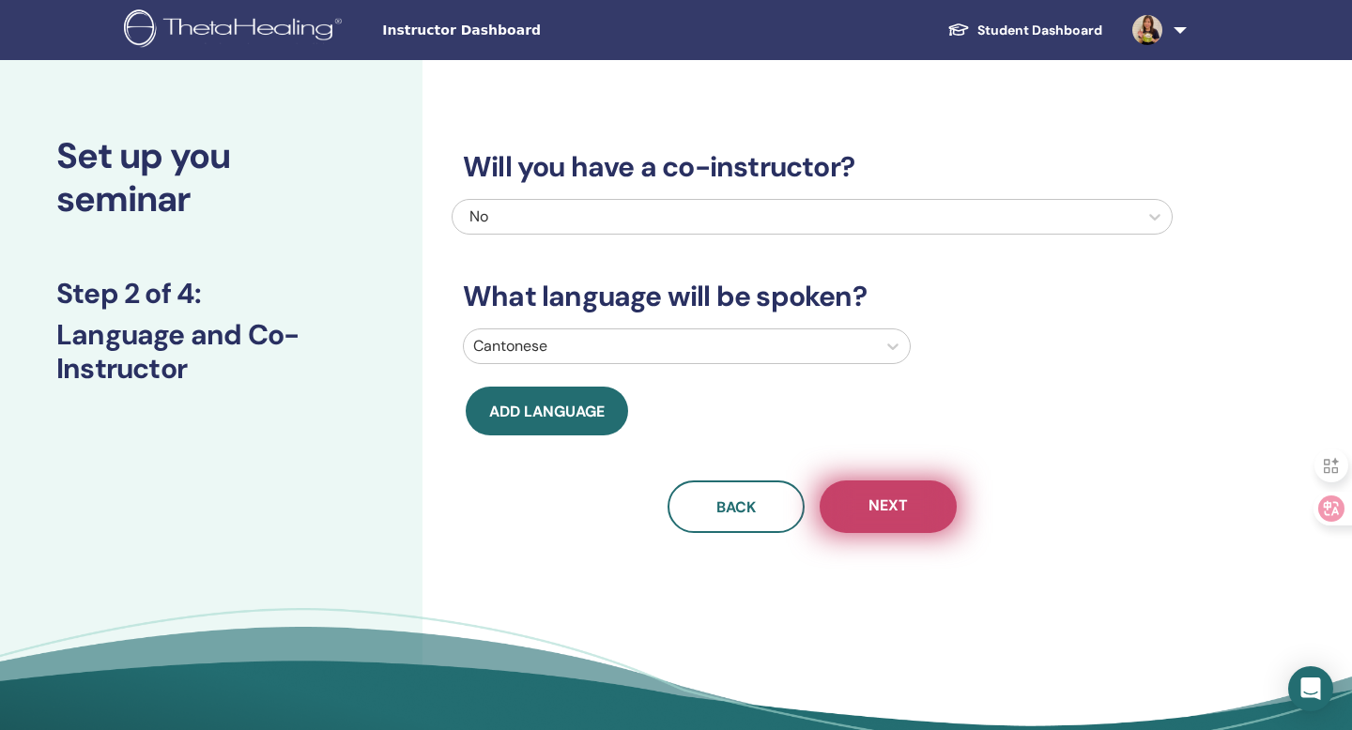 The image size is (1352, 730). I want to click on span: Add language, so click(546, 411).